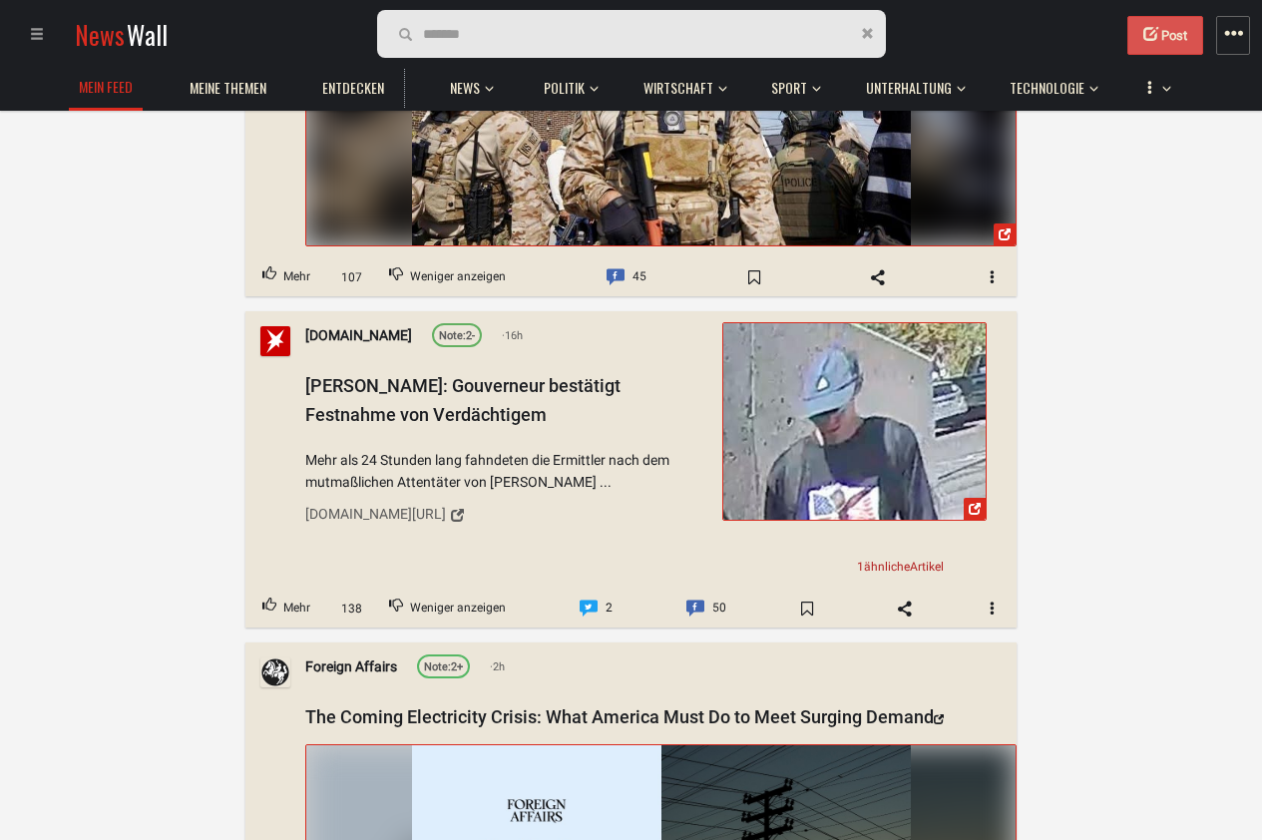 Image resolution: width=1262 pixels, height=840 pixels. I want to click on span: 2, so click(609, 609).